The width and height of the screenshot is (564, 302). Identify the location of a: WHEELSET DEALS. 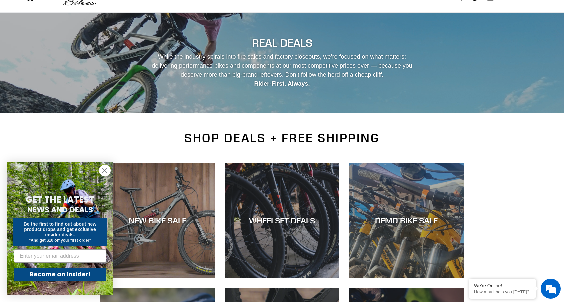
(281, 220).